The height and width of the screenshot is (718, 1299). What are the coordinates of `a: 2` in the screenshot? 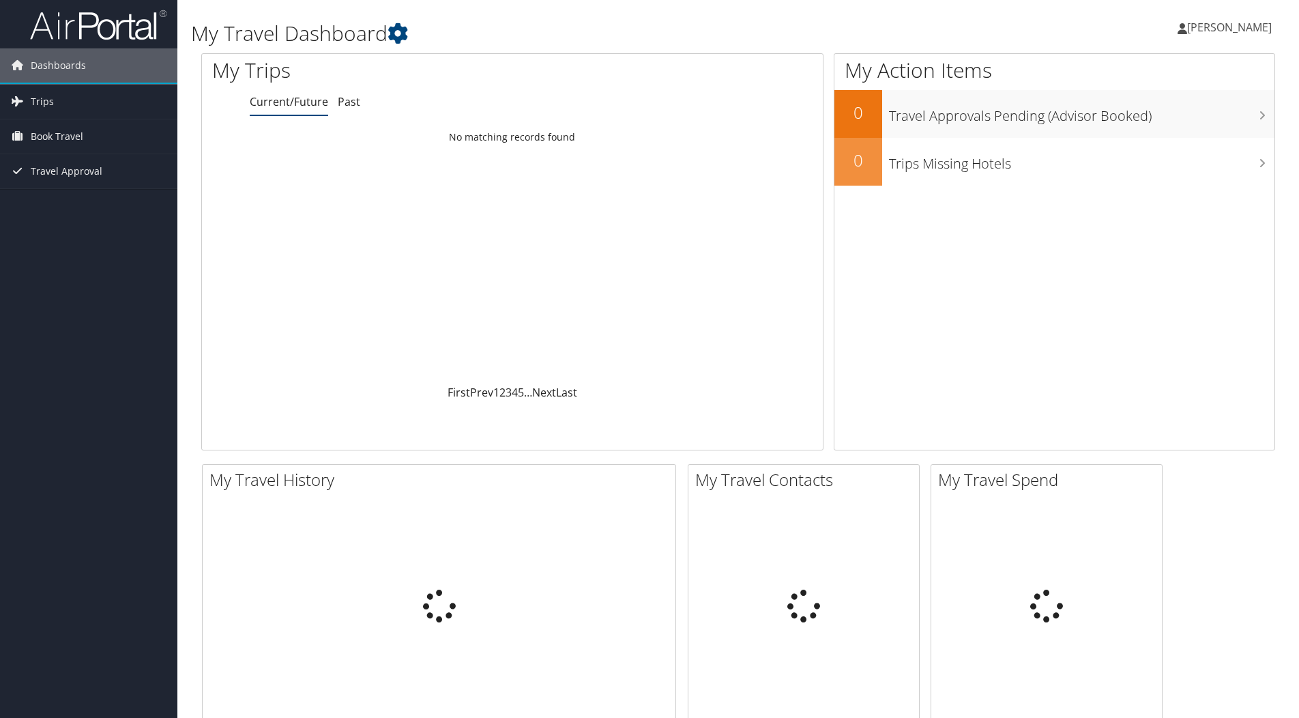 It's located at (502, 392).